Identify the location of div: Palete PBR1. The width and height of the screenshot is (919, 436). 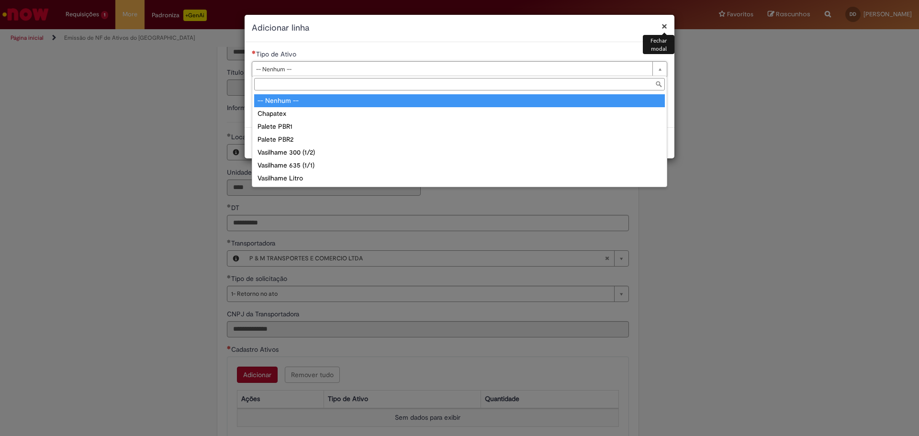
(460, 126).